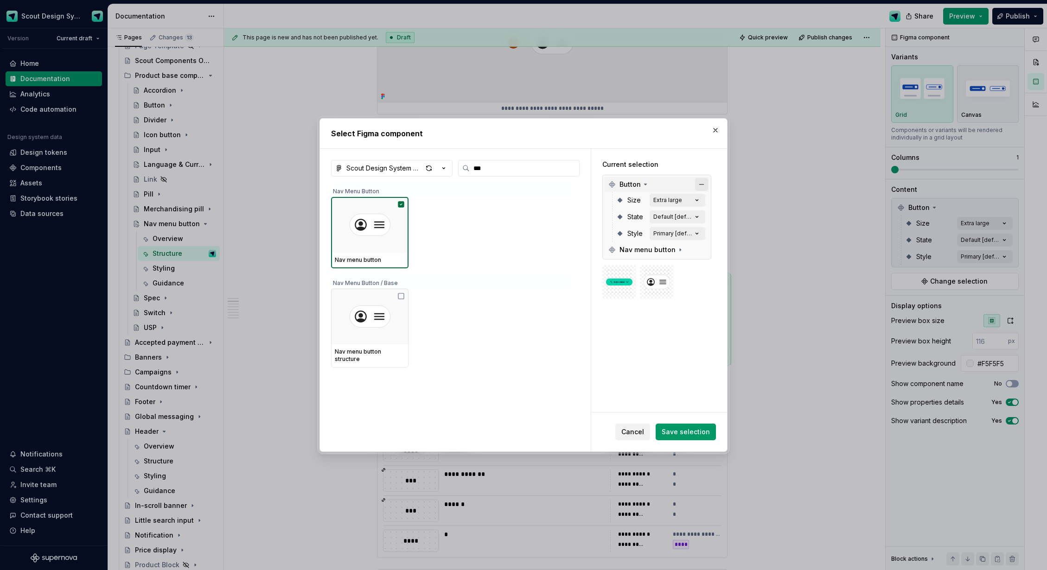 The width and height of the screenshot is (1047, 570). Describe the element at coordinates (632, 432) in the screenshot. I see `span: Cancel` at that location.